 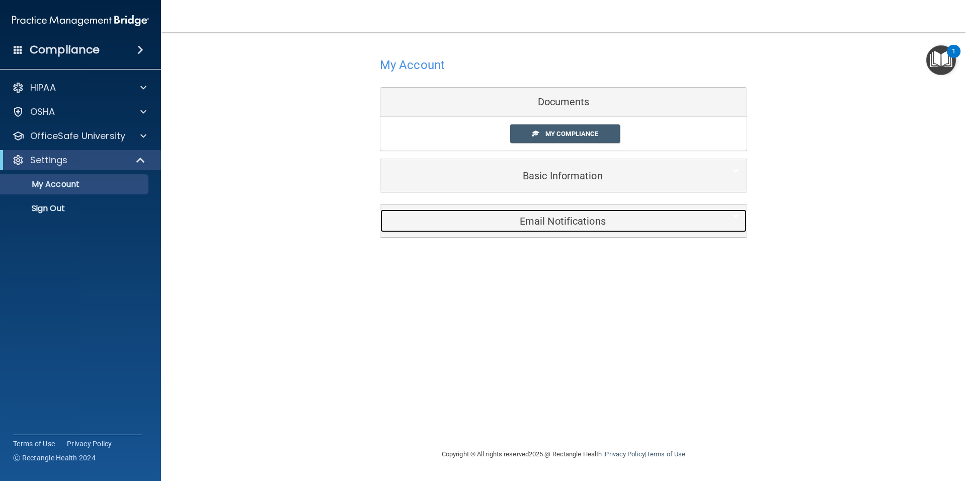 What do you see at coordinates (79, 160) in the screenshot?
I see `a: Settings` at bounding box center [79, 160].